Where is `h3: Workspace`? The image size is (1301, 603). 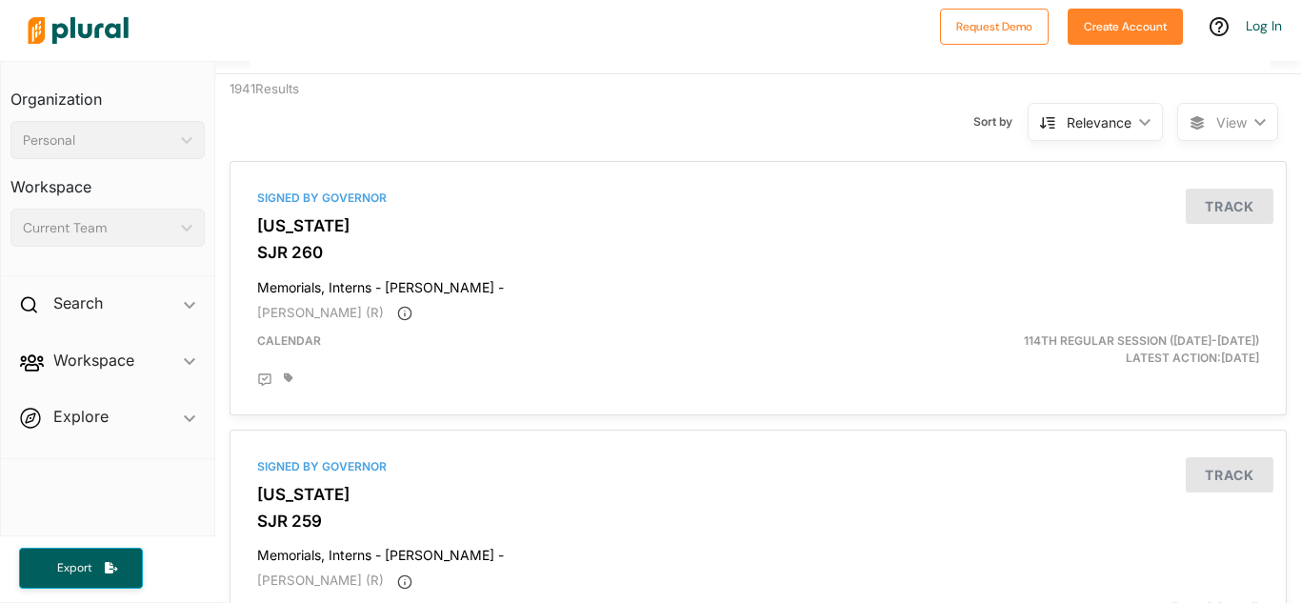
h3: Workspace is located at coordinates (108, 180).